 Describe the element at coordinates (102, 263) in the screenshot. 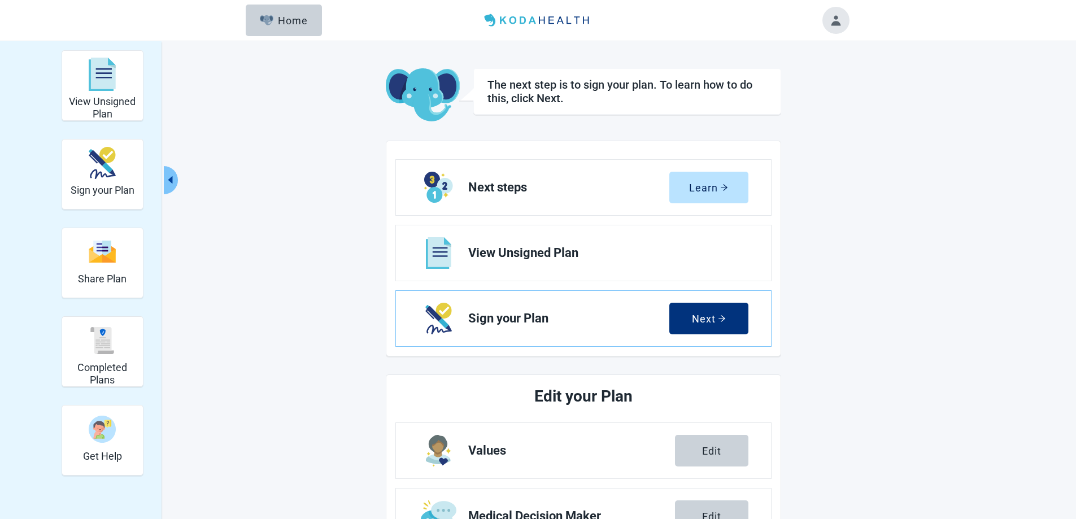

I see `div: Share Plan` at that location.